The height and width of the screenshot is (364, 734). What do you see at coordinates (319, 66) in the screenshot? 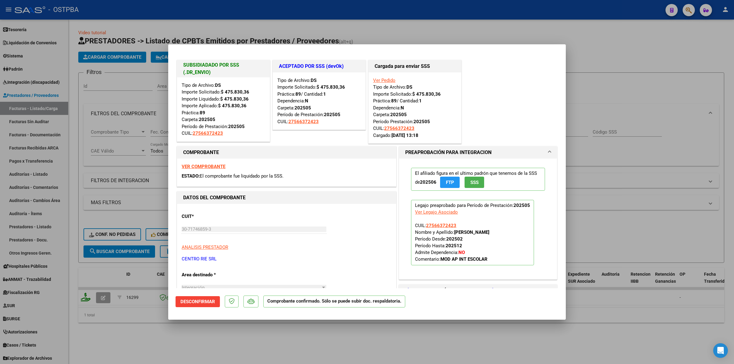
I see `h1: ACEPTADO POR SSS (devOk)` at bounding box center [319, 66].